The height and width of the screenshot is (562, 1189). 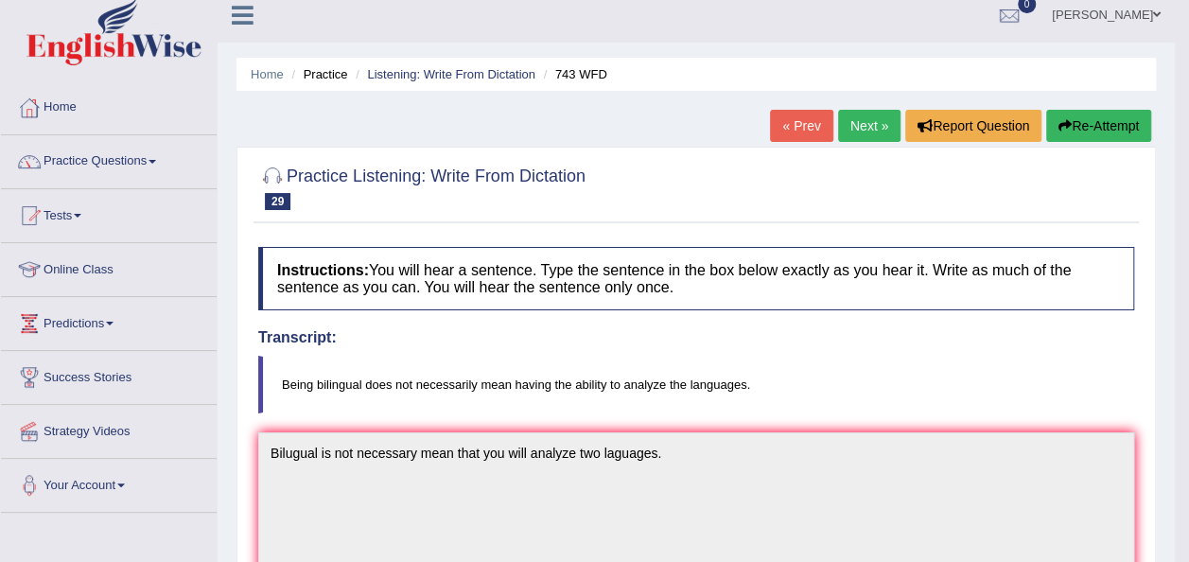 What do you see at coordinates (573, 74) in the screenshot?
I see `li: 743 WFD` at bounding box center [573, 74].